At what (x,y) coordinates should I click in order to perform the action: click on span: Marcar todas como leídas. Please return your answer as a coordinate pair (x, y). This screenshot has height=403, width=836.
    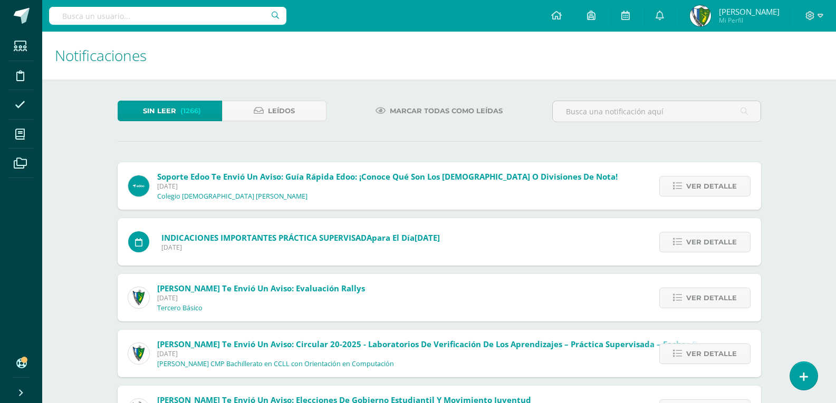
    Looking at the image, I should click on (446, 111).